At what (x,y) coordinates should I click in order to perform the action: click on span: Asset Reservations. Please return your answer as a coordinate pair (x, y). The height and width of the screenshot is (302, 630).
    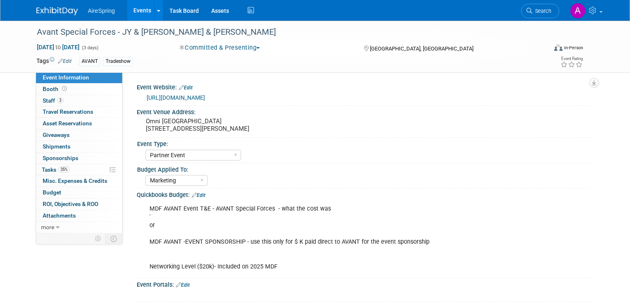
    Looking at the image, I should click on (67, 123).